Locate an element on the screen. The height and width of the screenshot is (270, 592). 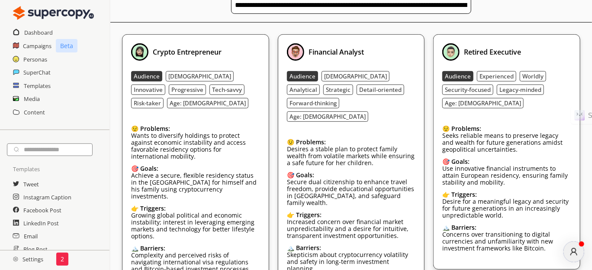
a: LinkedIn Post is located at coordinates (41, 223).